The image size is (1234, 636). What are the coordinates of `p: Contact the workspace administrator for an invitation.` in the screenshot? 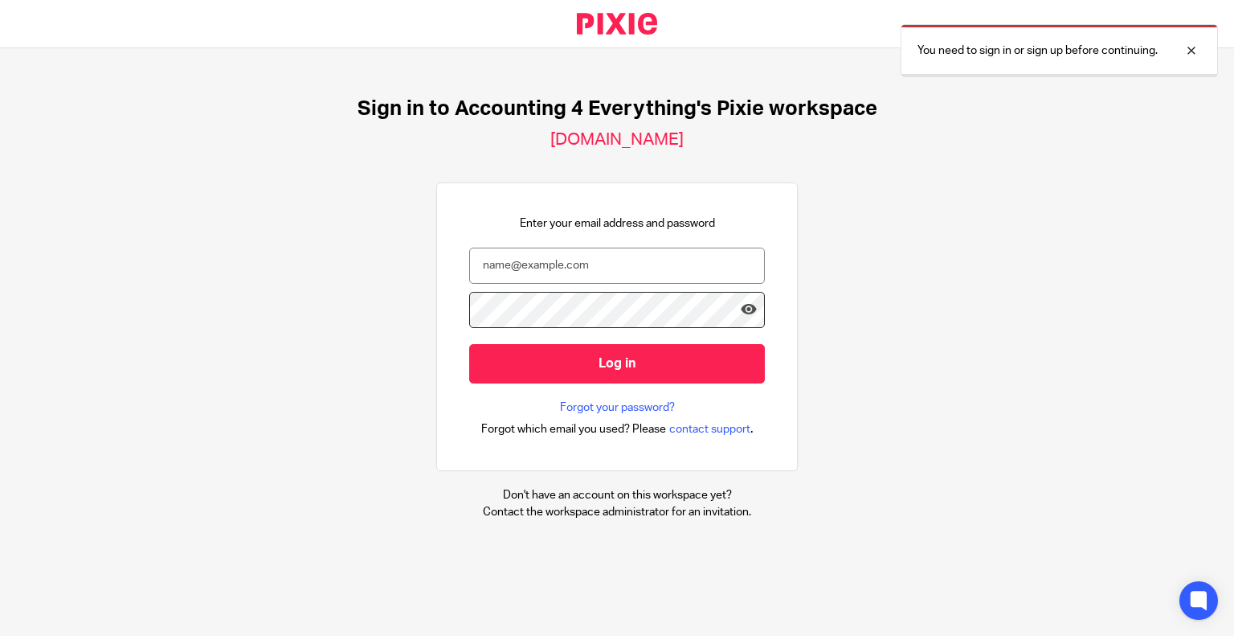 It's located at (617, 512).